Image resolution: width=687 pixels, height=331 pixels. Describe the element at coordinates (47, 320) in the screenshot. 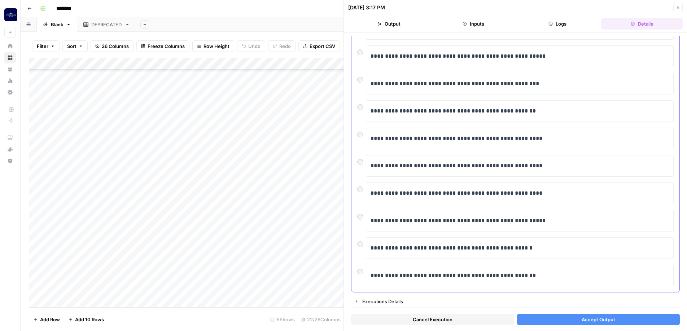

I see `button: Add Row` at that location.